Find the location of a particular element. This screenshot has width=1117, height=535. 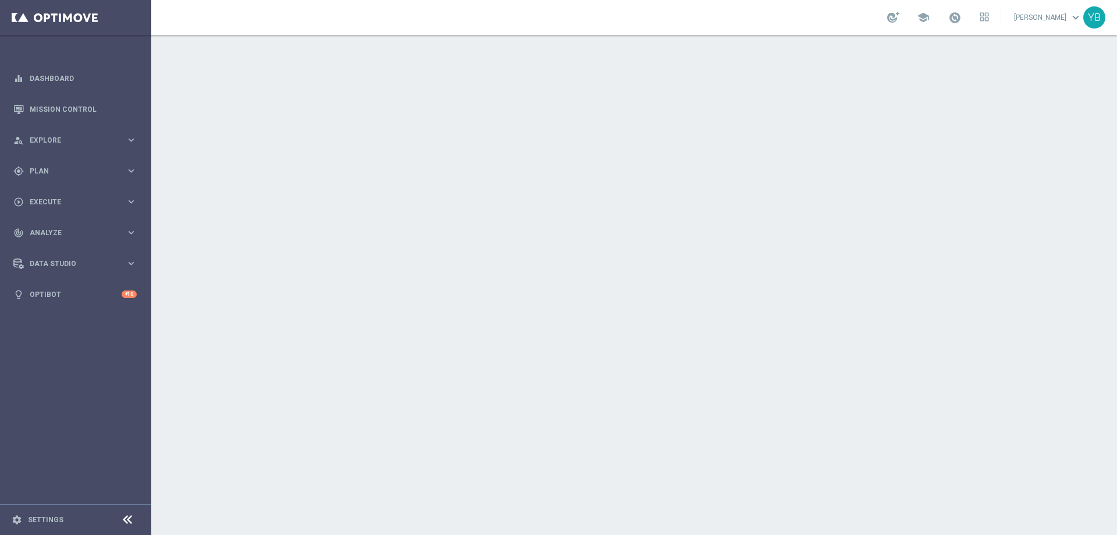

i: gps_fixed is located at coordinates (19, 171).